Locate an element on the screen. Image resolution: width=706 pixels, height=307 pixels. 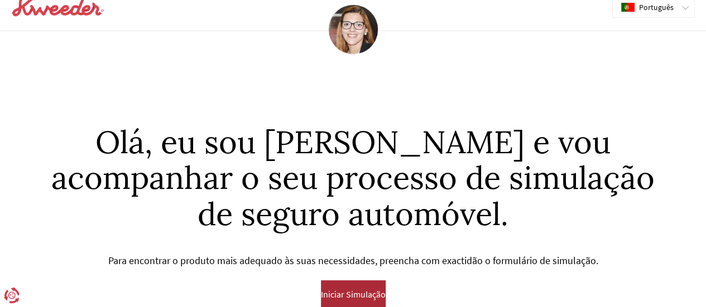
span: Iniciar Simulação is located at coordinates (353, 294).